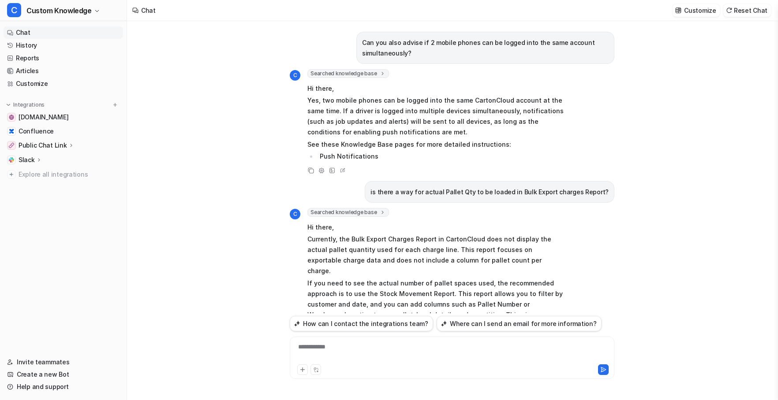 The width and height of the screenshot is (778, 400). Describe the element at coordinates (63, 84) in the screenshot. I see `a: Customize` at that location.